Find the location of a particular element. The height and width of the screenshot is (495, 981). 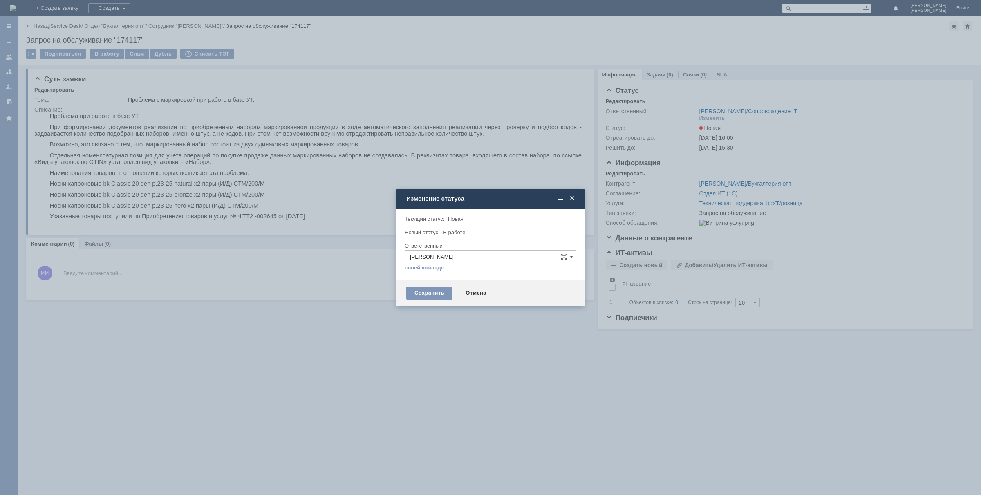

span: Закрыть is located at coordinates (572, 199).